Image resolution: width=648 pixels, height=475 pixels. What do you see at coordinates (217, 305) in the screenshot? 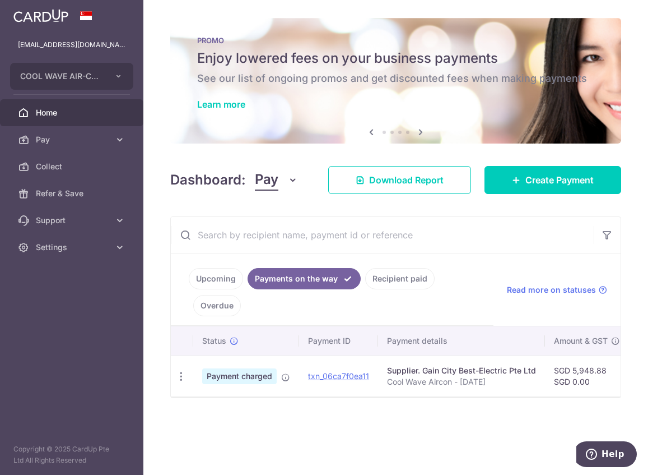
I see `a: Overdue` at bounding box center [217, 305].